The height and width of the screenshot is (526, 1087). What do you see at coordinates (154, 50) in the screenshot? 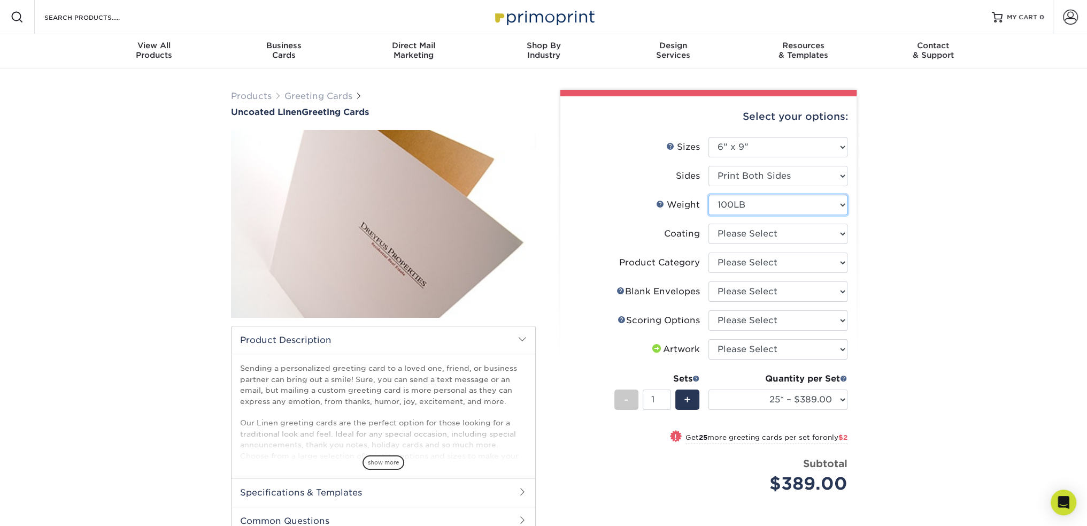
I see `div: Products` at bounding box center [154, 50].